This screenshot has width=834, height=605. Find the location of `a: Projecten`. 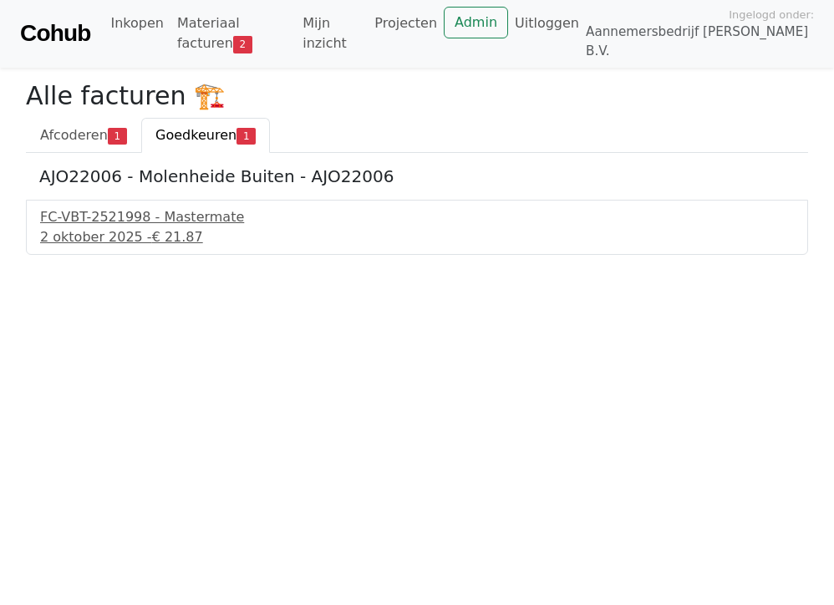

a: Projecten is located at coordinates (405, 23).